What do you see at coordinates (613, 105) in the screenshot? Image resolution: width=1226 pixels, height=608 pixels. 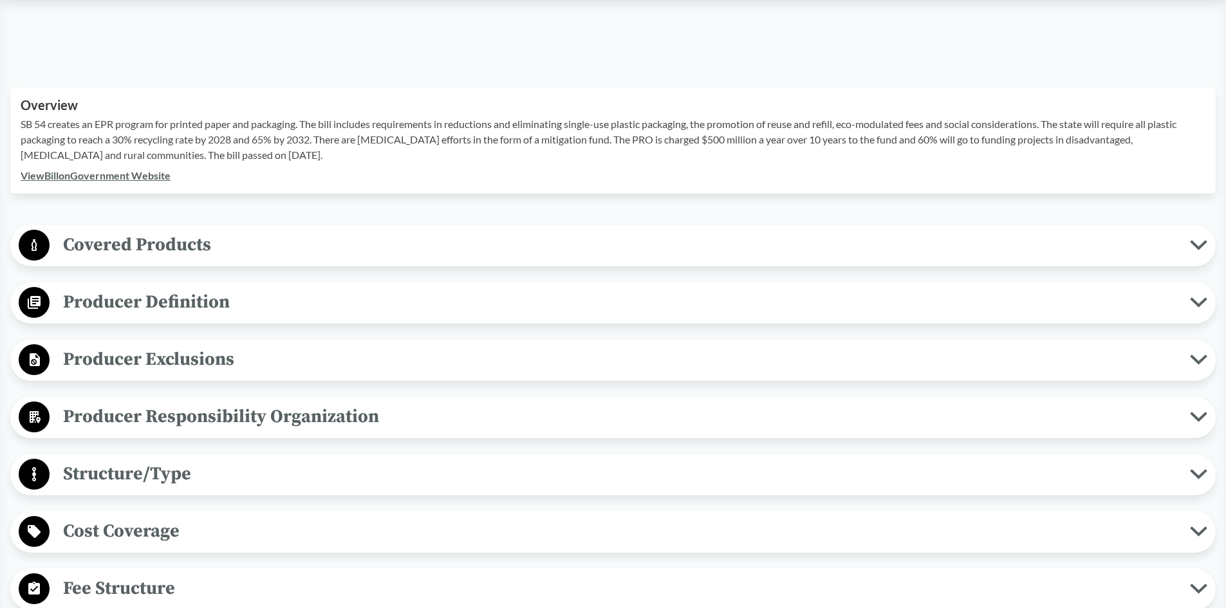 I see `h2: Overview` at bounding box center [613, 105].